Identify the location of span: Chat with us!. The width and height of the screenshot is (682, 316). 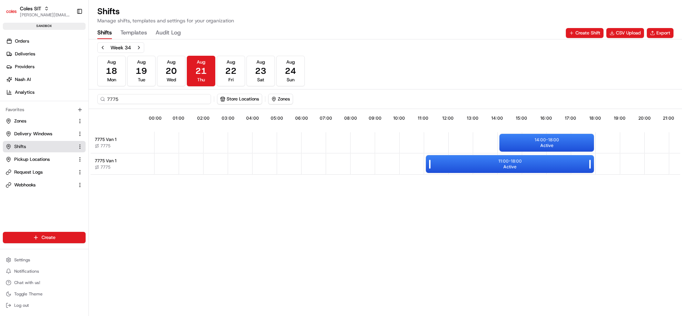
(27, 283).